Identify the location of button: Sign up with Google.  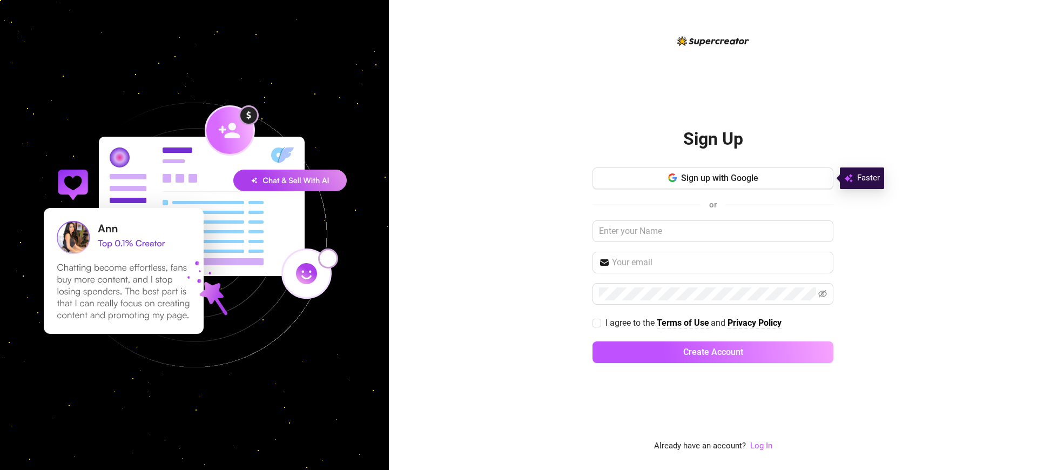
(713, 178).